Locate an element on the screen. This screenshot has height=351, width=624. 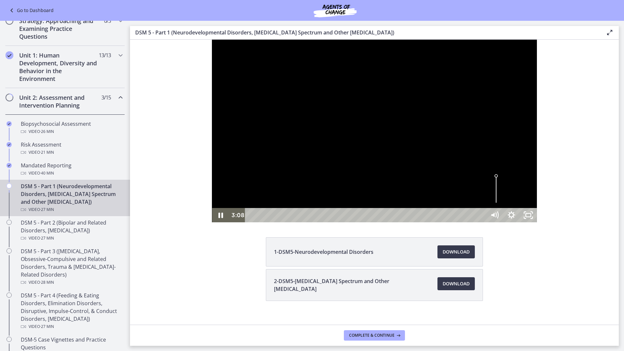
span: · 26 min is located at coordinates (47, 132).